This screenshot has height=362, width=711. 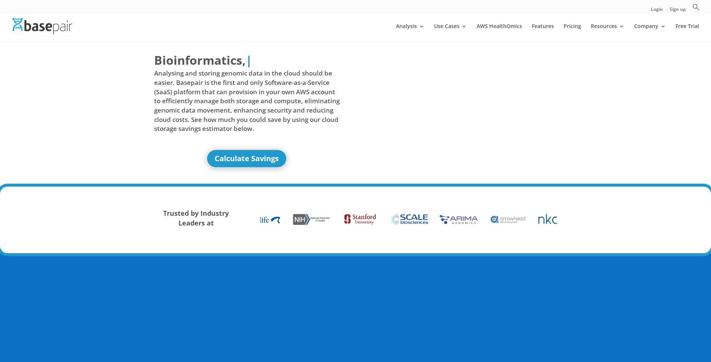 What do you see at coordinates (543, 32) in the screenshot?
I see `a: Features` at bounding box center [543, 32].